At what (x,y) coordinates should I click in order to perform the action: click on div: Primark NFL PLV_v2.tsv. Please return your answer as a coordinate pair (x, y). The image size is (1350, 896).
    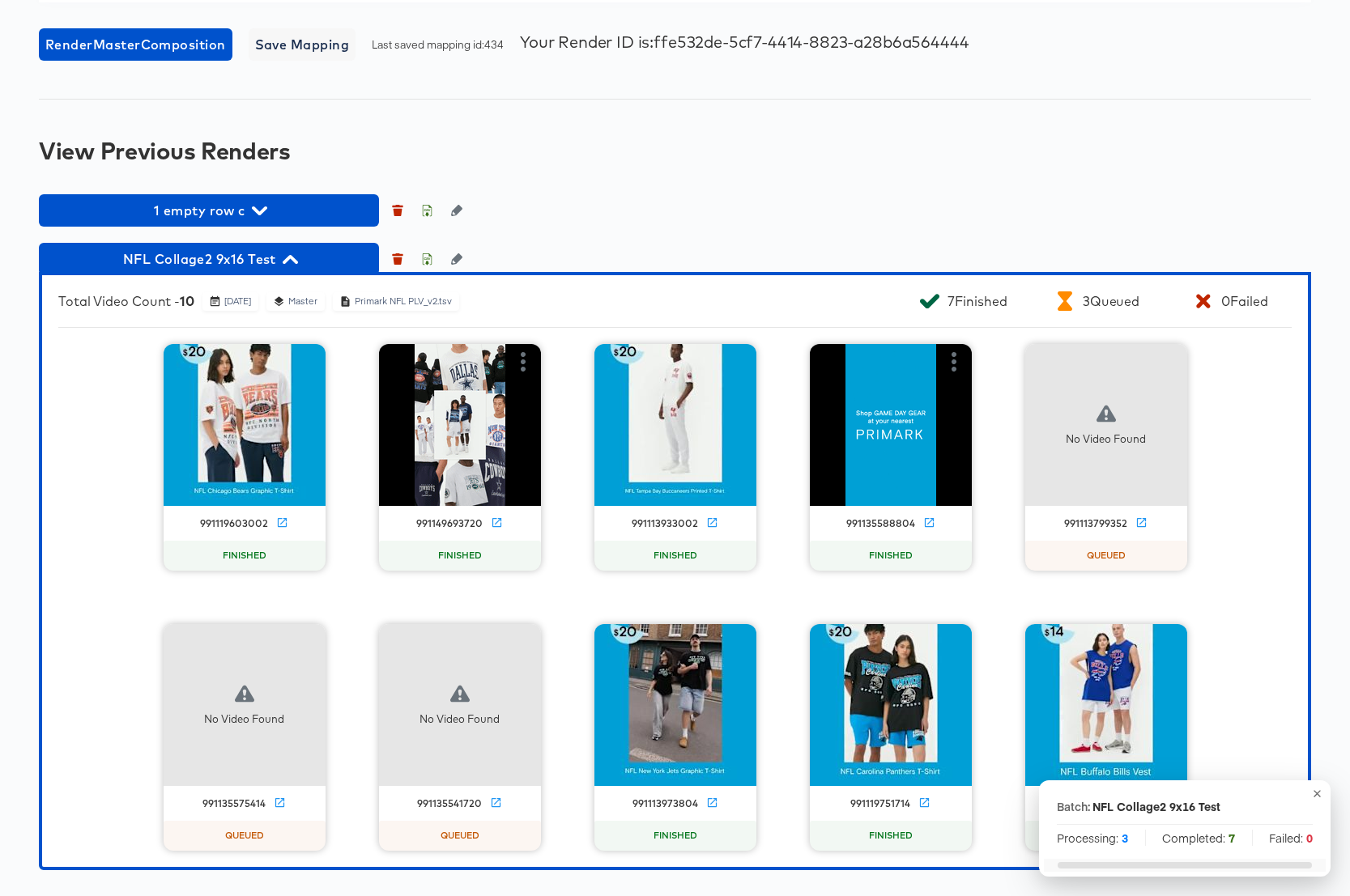
    Looking at the image, I should click on (403, 302).